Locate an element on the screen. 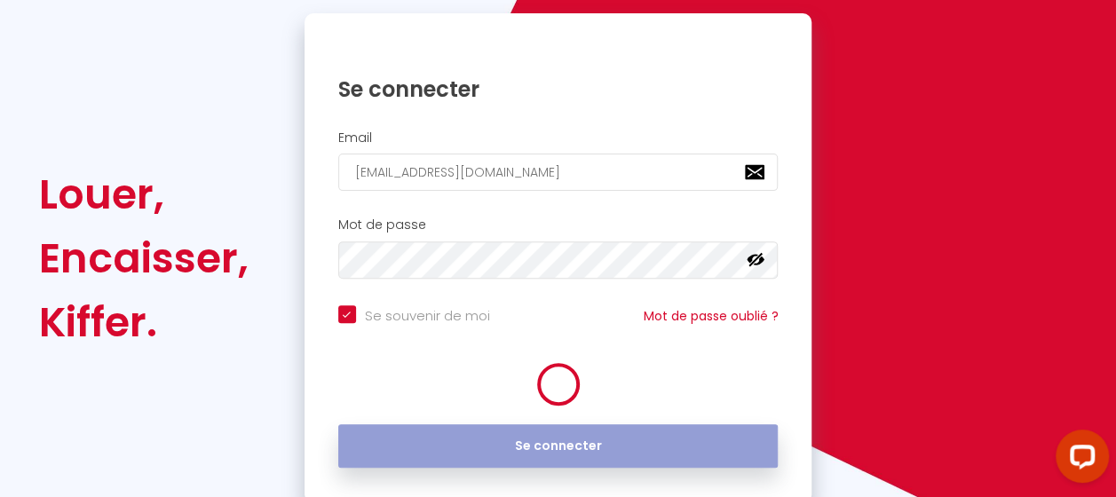 This screenshot has height=497, width=1116. div: Encaisser, is located at coordinates (144, 258).